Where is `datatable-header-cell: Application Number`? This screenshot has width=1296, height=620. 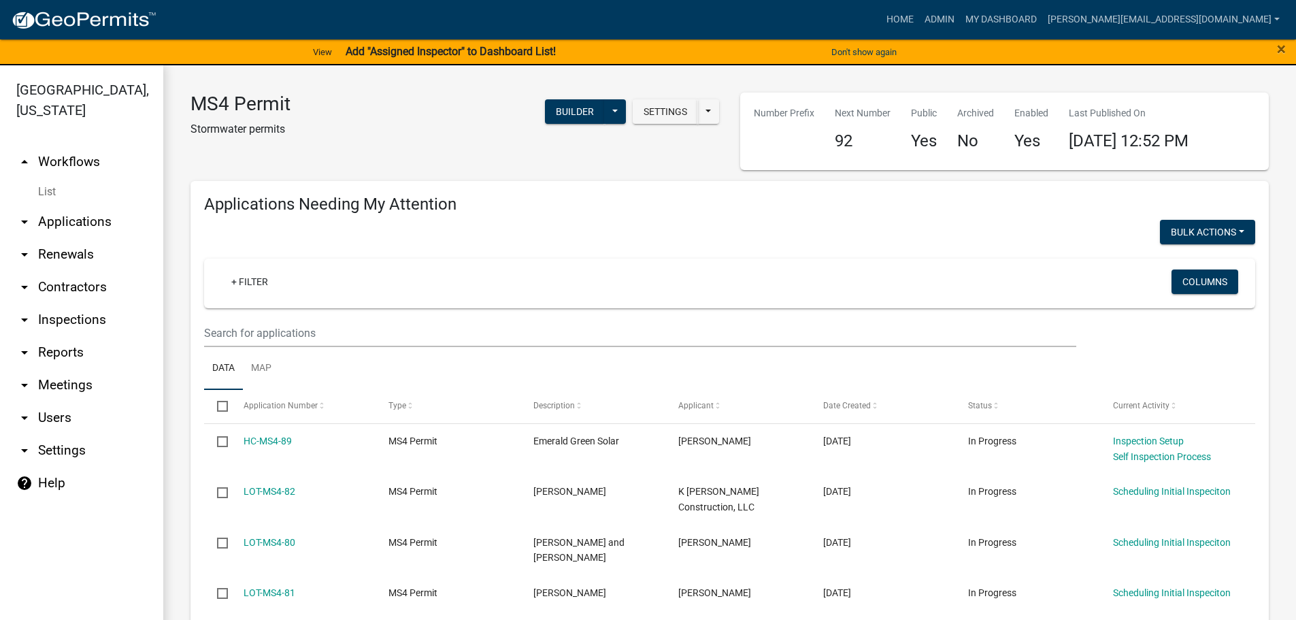 datatable-header-cell: Application Number is located at coordinates (302, 406).